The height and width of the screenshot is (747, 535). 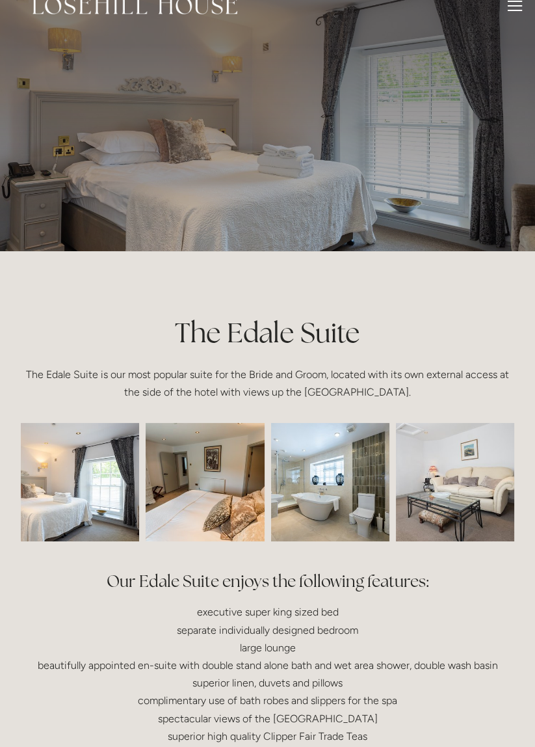 I want to click on img: losehill-35.jpg, so click(x=330, y=482).